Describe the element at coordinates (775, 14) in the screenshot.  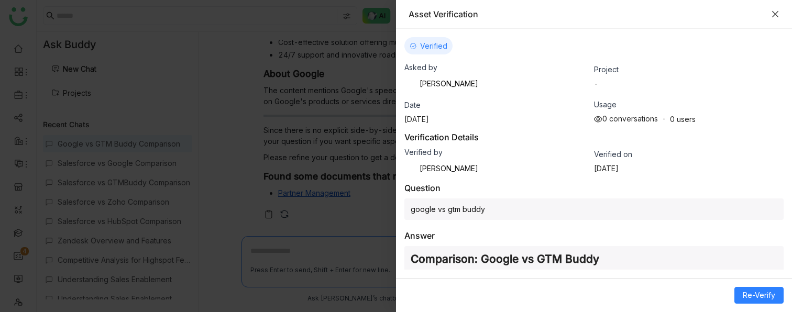
I see `button: Close` at that location.